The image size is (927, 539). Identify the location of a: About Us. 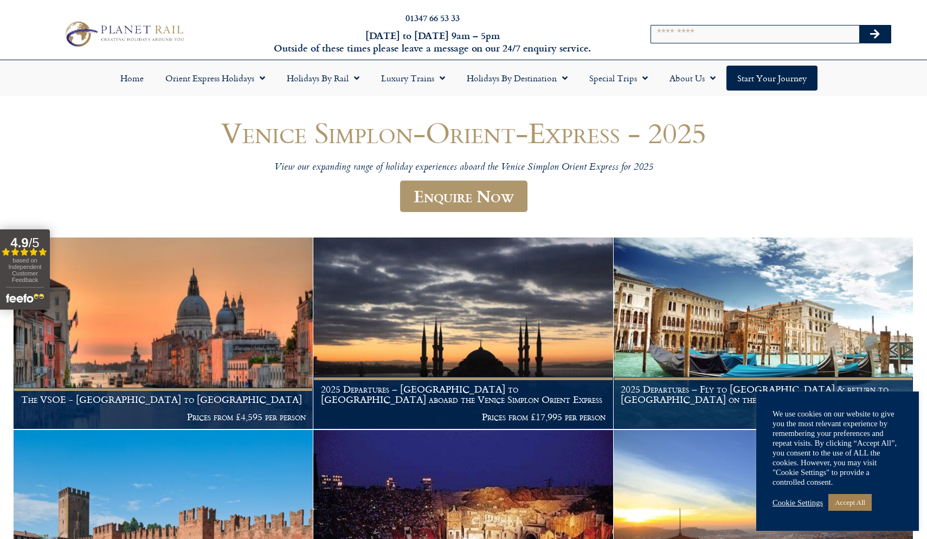
(692, 78).